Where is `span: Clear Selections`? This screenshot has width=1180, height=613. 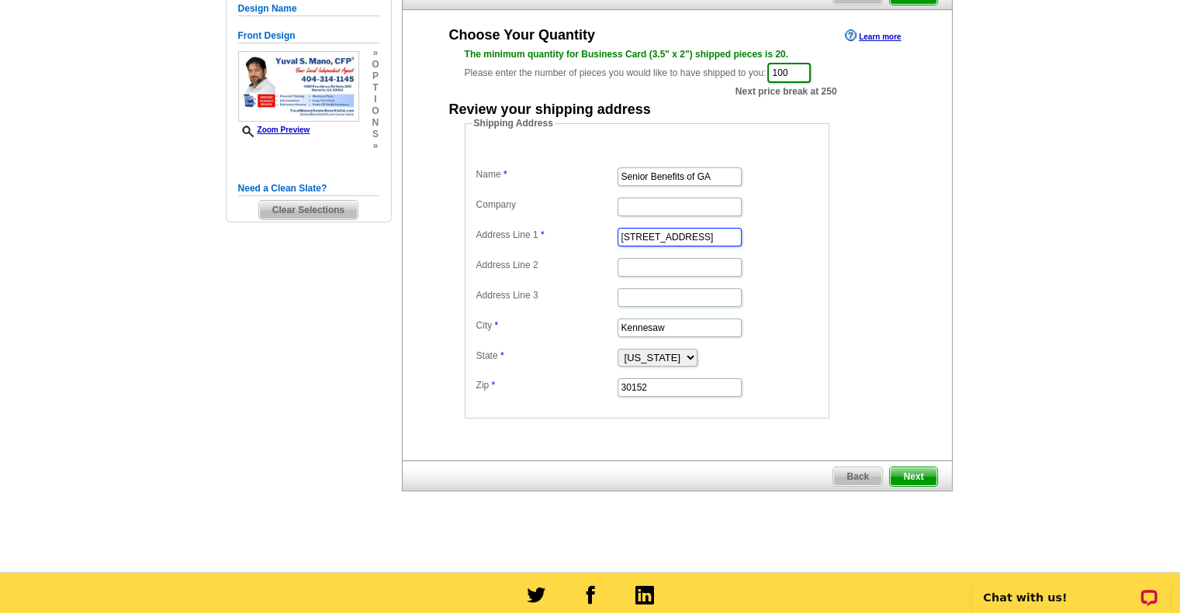
span: Clear Selections is located at coordinates (308, 210).